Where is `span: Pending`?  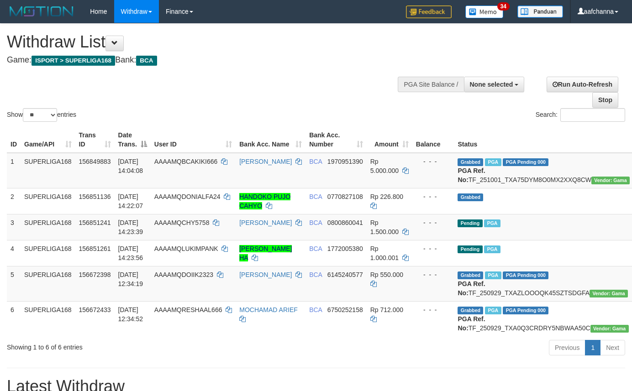
span: Pending is located at coordinates (470, 223).